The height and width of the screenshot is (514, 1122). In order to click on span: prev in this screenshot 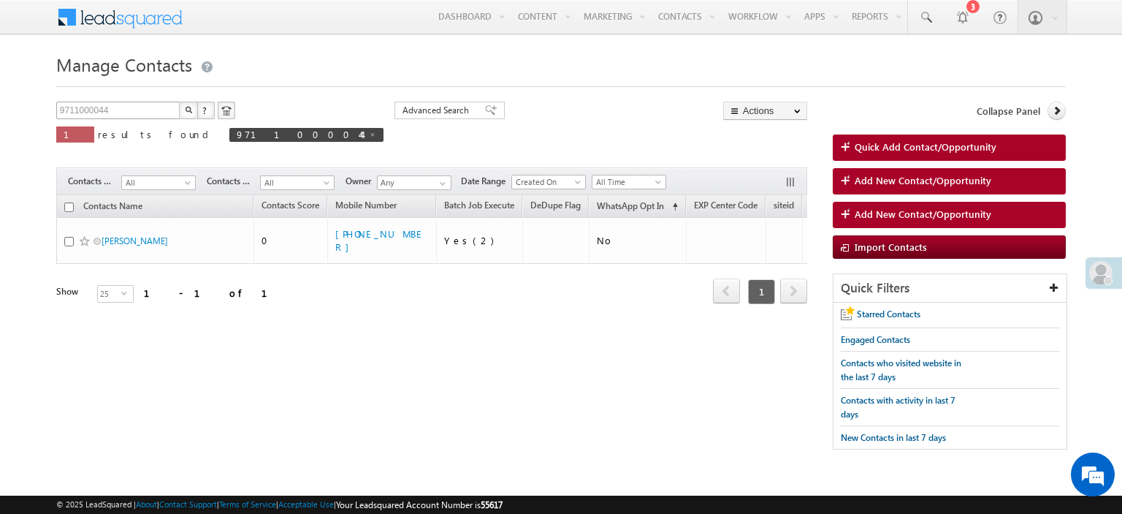, I will do `click(726, 291)`.